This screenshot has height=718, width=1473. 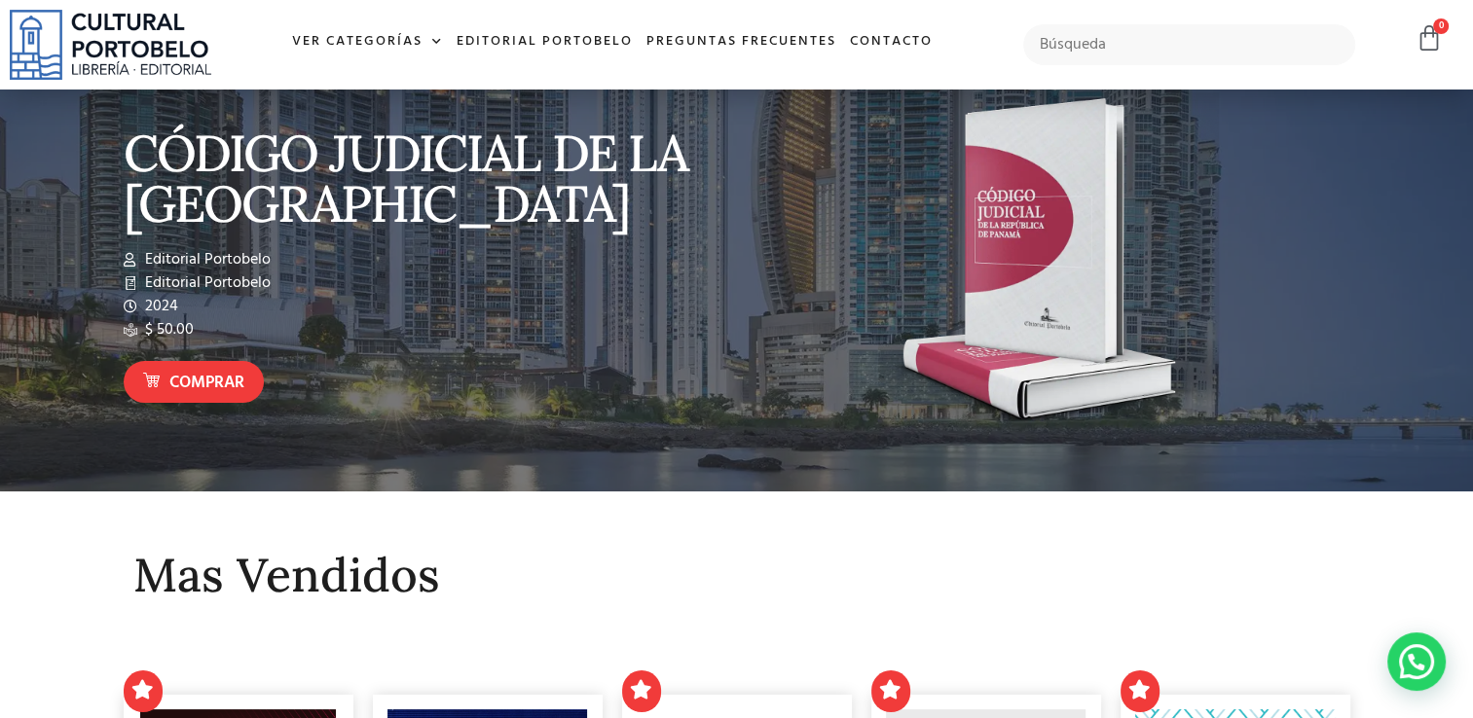 What do you see at coordinates (737, 575) in the screenshot?
I see `h2: Mas Vendidos` at bounding box center [737, 575].